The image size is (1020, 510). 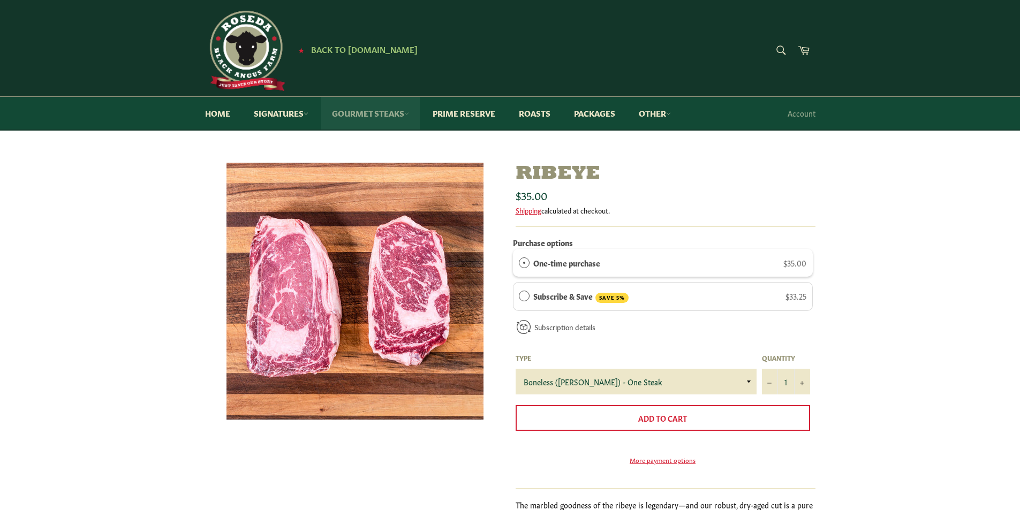 I want to click on label: Quantity, so click(x=786, y=358).